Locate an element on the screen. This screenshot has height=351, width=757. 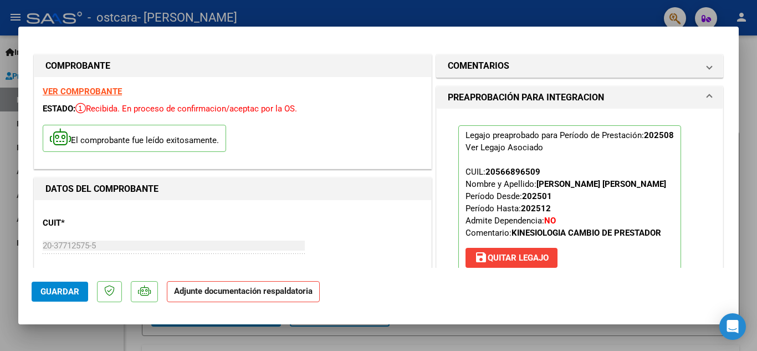
div: Ver Legajo Asociado is located at coordinates (505, 147).